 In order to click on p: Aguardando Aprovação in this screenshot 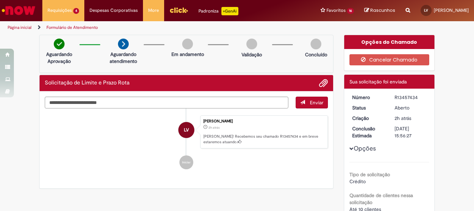, I will do `click(59, 58)`.